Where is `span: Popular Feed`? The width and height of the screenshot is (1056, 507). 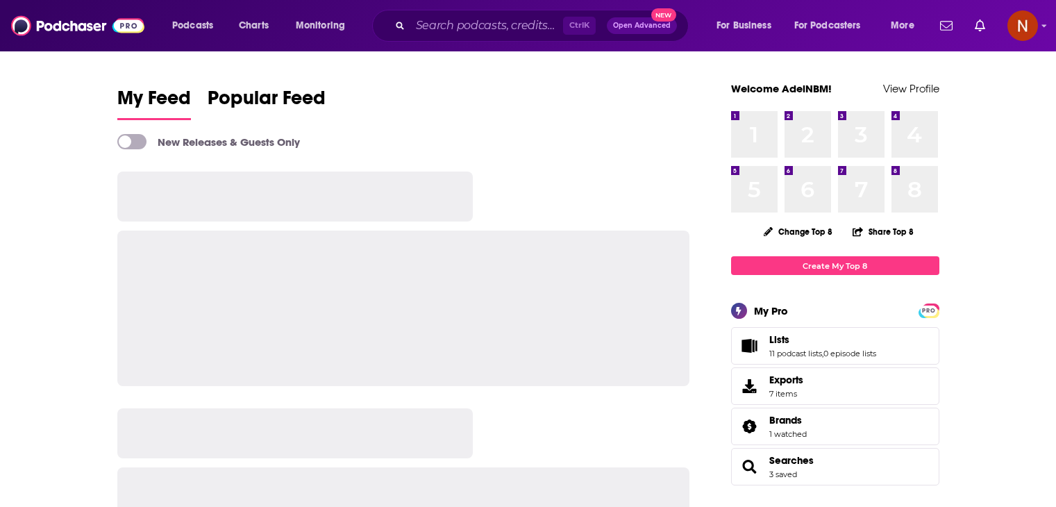 span: Popular Feed is located at coordinates (267, 102).